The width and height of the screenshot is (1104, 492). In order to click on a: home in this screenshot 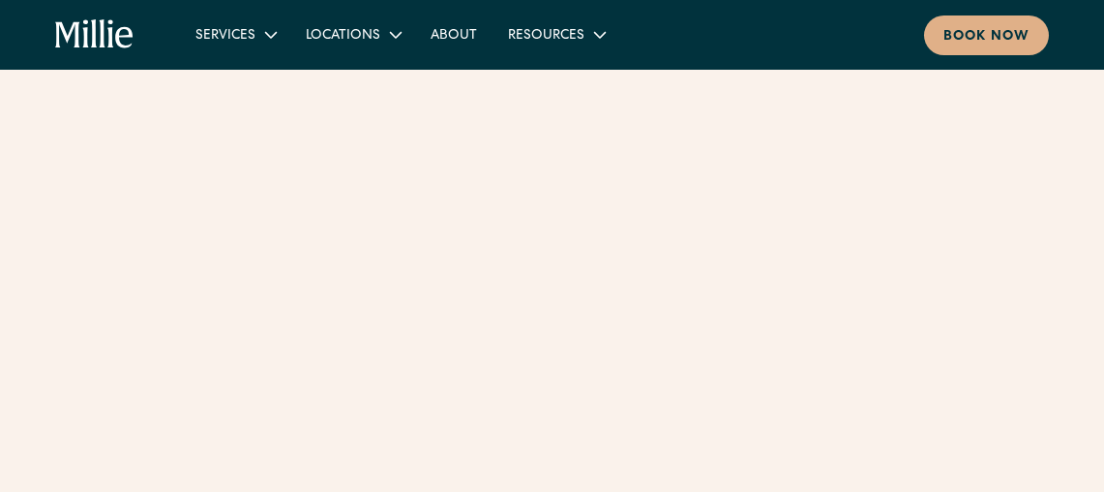, I will do `click(94, 34)`.